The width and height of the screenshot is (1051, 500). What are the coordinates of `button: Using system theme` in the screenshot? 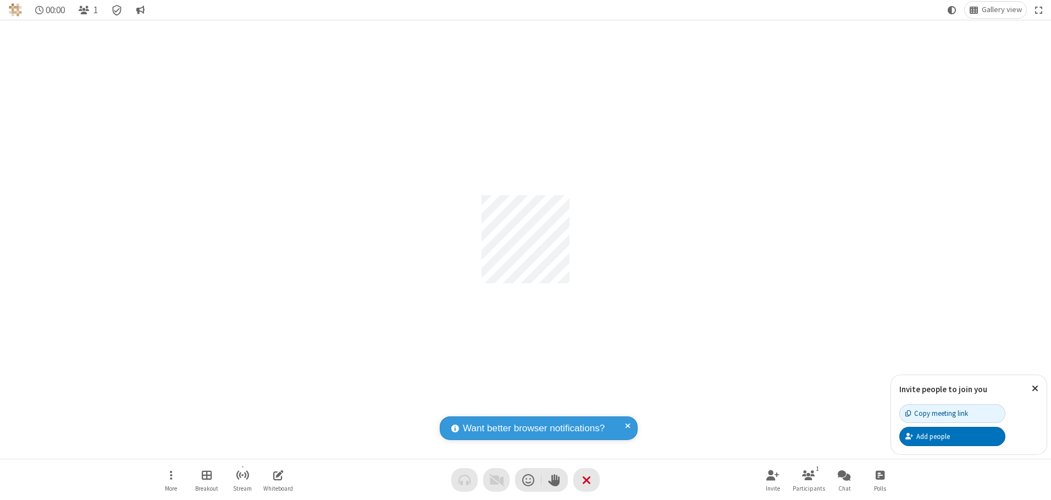 It's located at (952, 10).